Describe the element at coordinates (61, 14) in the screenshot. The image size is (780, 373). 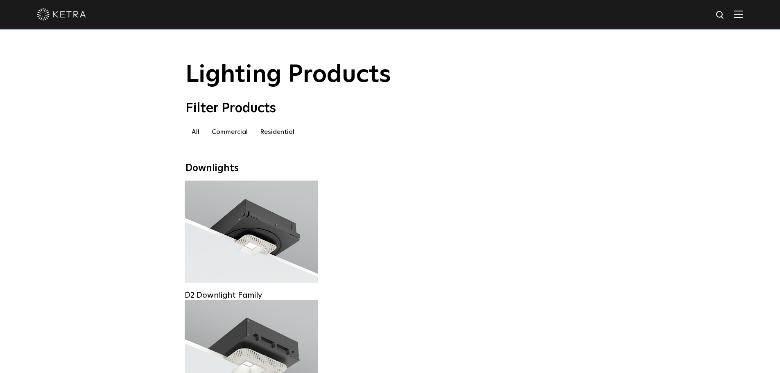
I see `img: ketra-logo-2019-white` at that location.